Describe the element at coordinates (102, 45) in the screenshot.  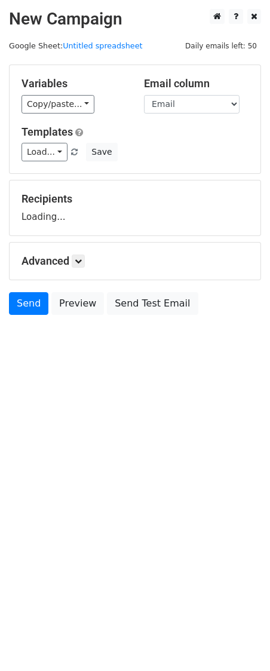
I see `a: Untitled spreadsheet` at that location.